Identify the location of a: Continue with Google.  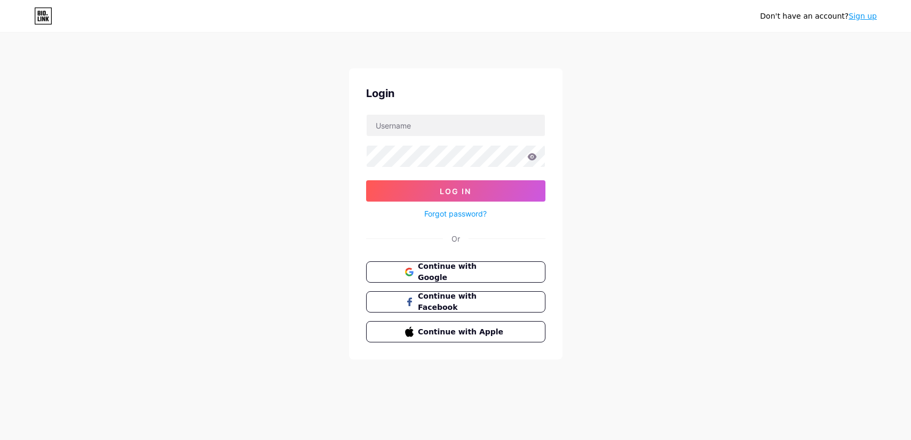
(456, 272).